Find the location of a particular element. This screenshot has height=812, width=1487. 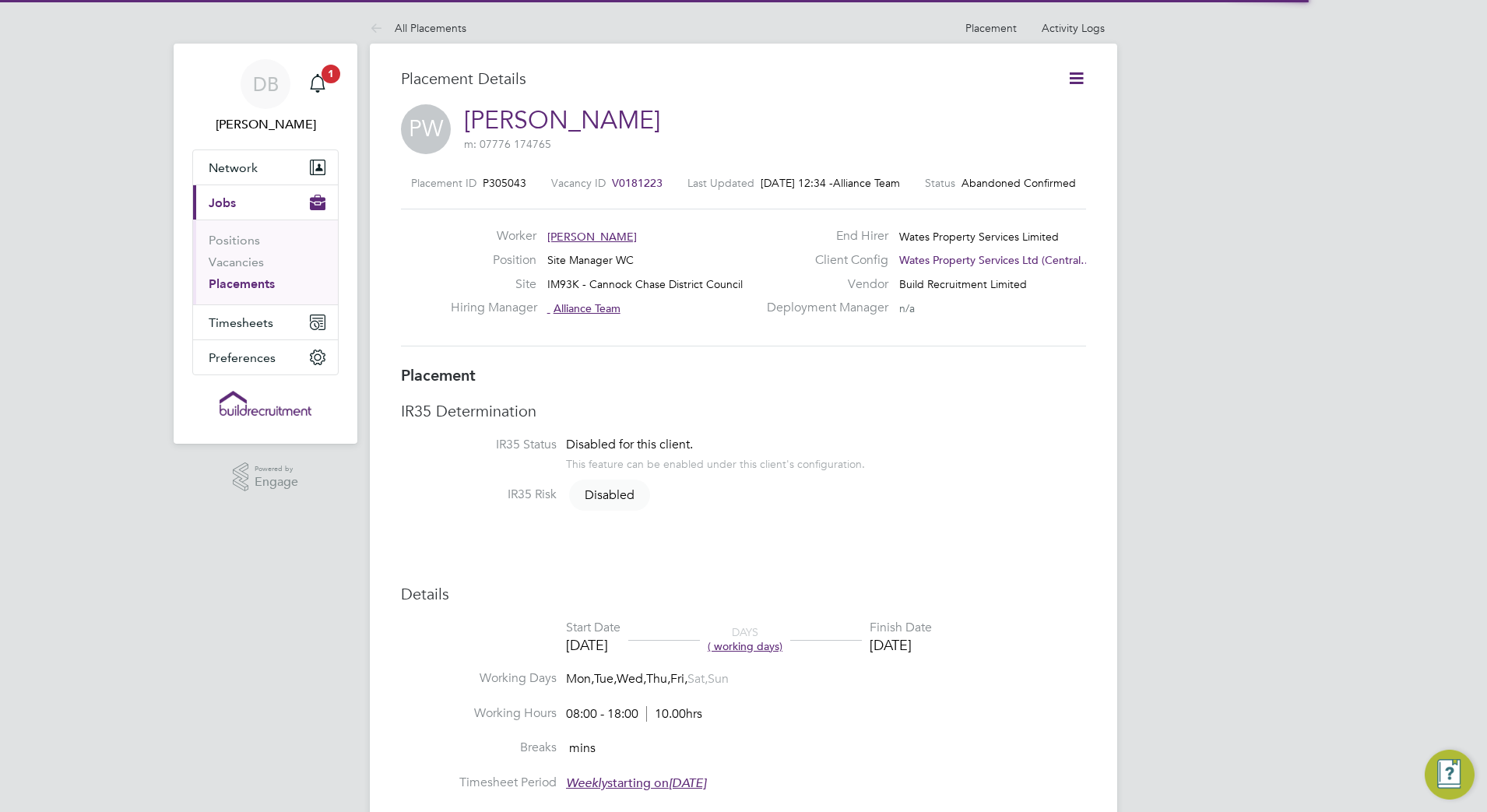

div: Jobs is located at coordinates (266, 262).